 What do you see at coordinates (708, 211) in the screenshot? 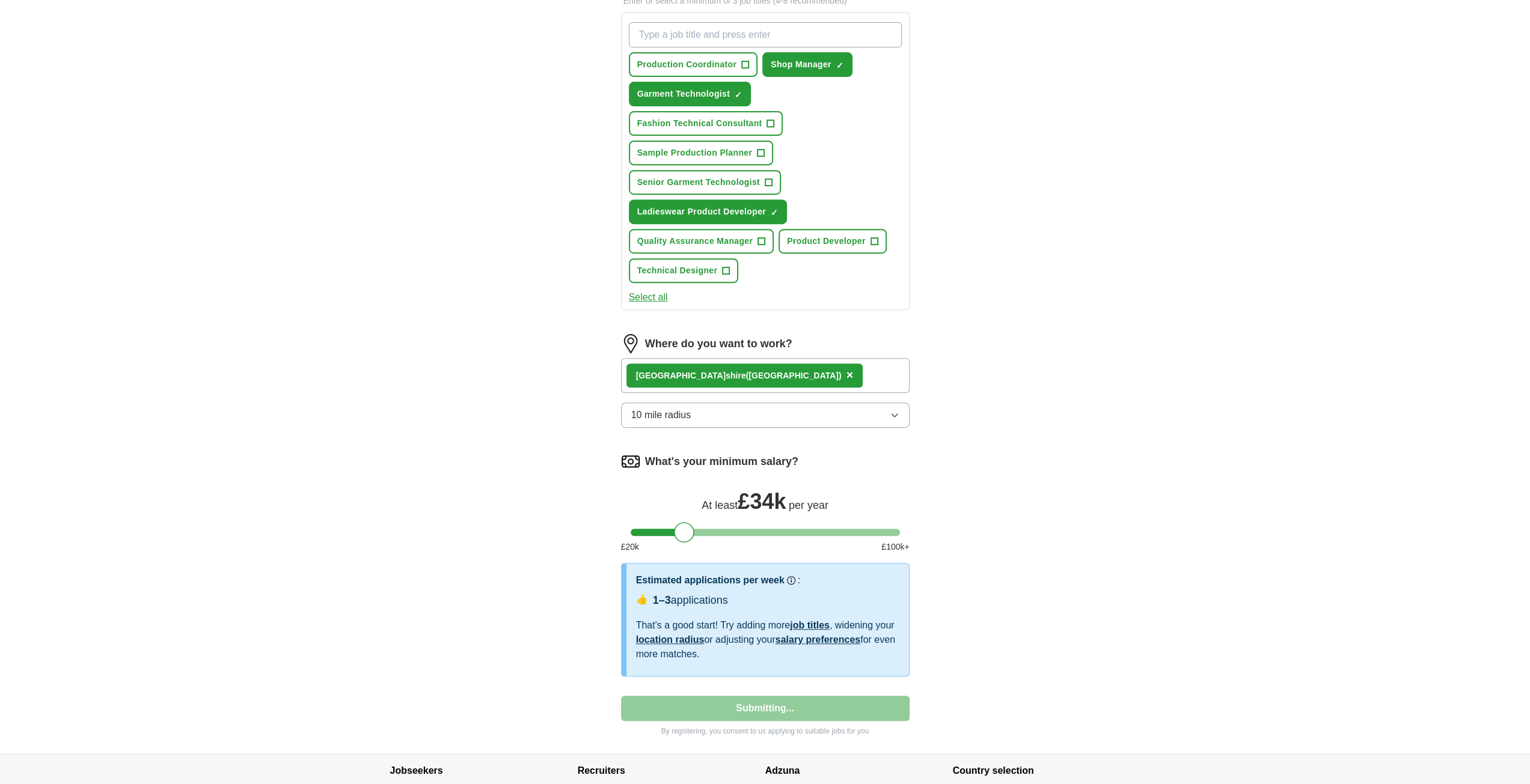
I see `button: Ladieswear Product Developer✓` at bounding box center [708, 211].